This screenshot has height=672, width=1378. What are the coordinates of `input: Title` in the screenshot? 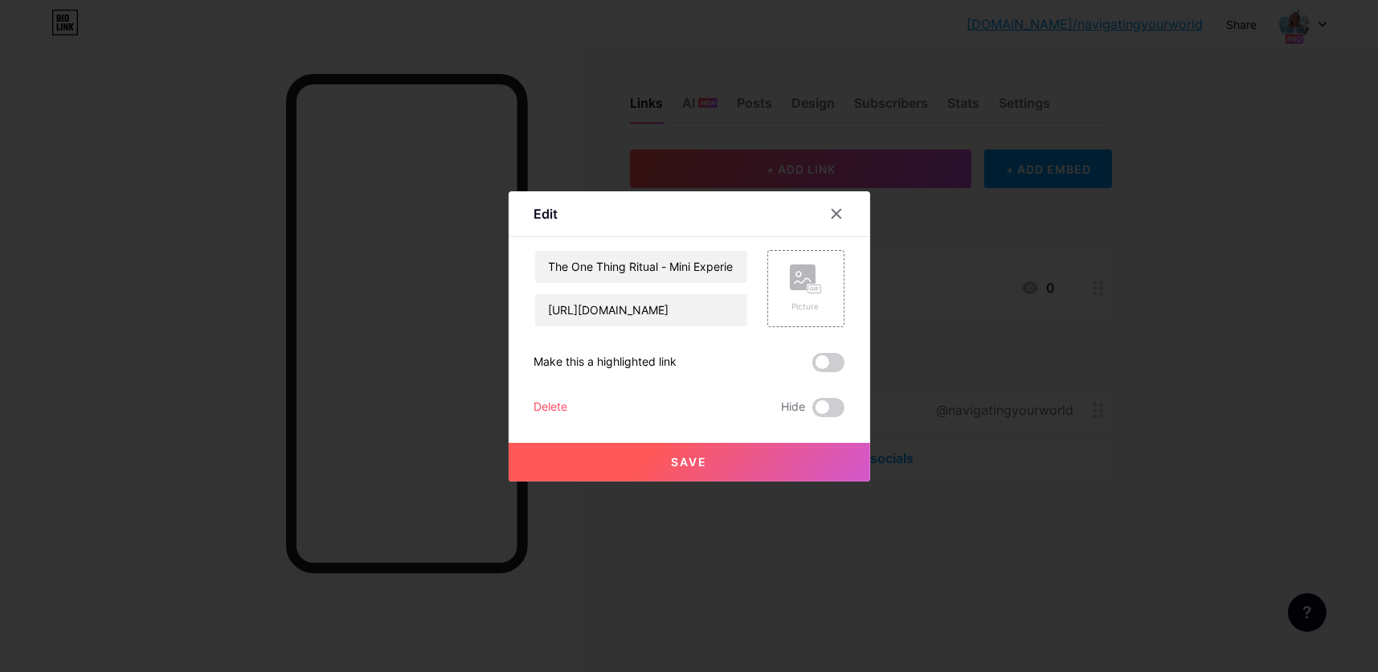 It's located at (641, 267).